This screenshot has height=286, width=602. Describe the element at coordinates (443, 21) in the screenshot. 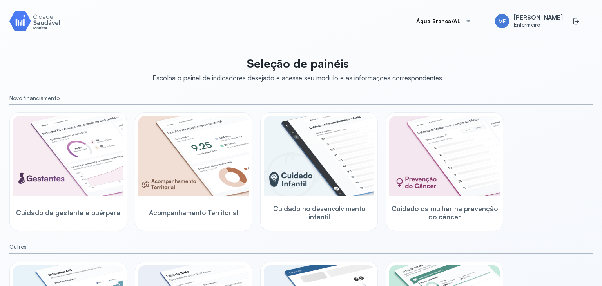

I see `button: Água Branca/AL` at that location.